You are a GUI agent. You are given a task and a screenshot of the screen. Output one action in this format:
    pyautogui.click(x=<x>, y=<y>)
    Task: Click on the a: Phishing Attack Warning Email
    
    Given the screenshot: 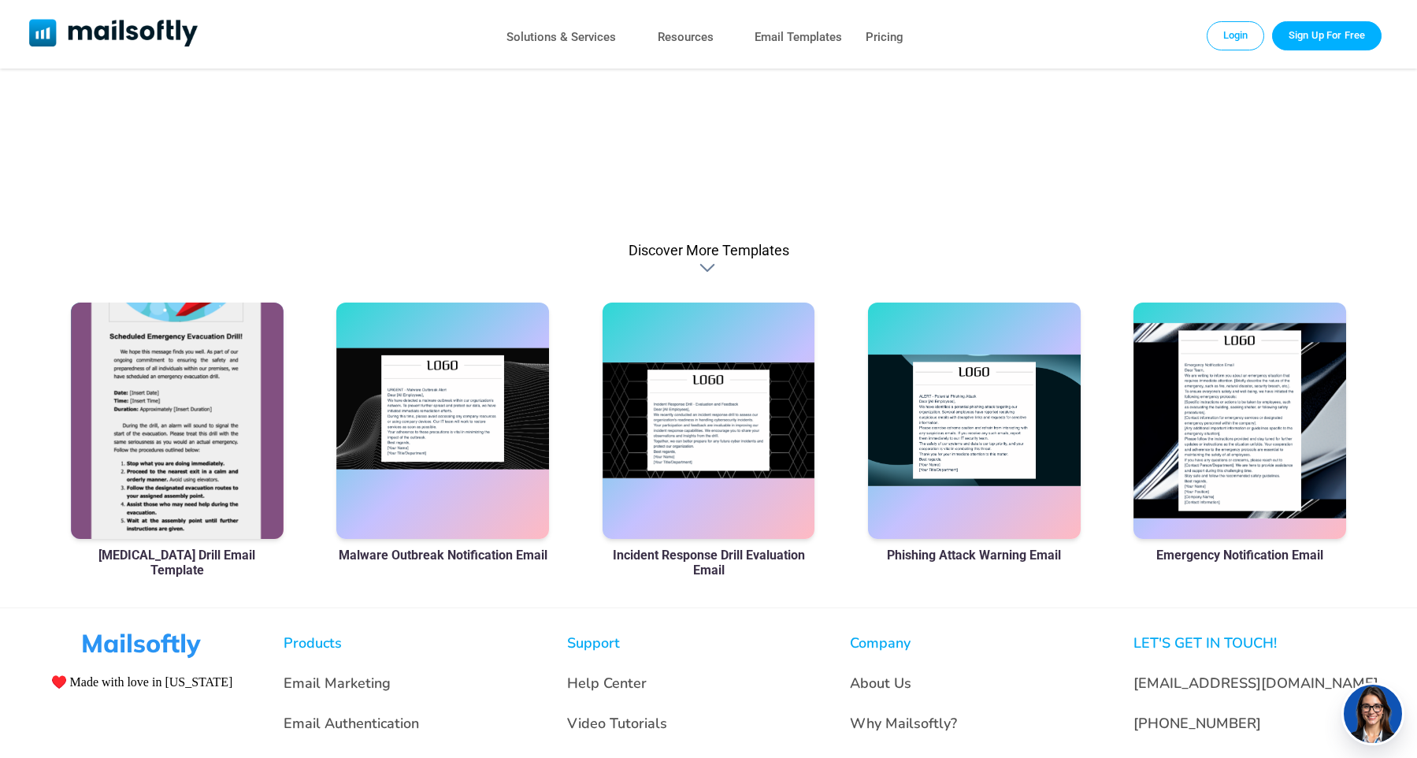 What is the action you would take?
    pyautogui.click(x=974, y=555)
    